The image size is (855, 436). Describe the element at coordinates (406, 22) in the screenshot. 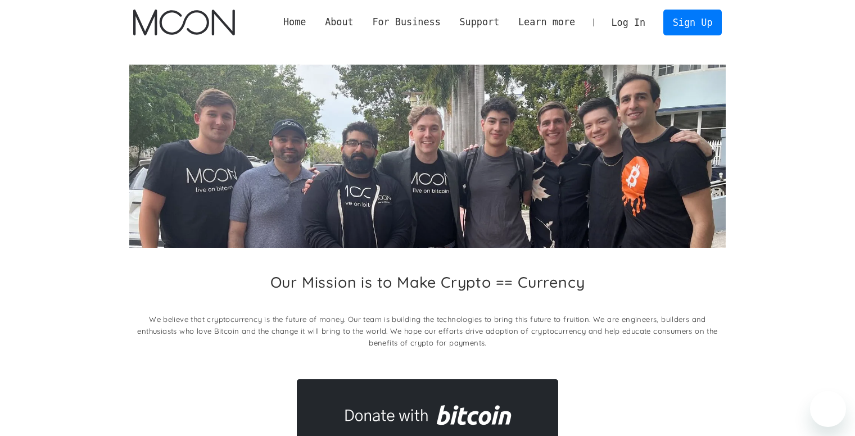

I see `div: For Business` at that location.